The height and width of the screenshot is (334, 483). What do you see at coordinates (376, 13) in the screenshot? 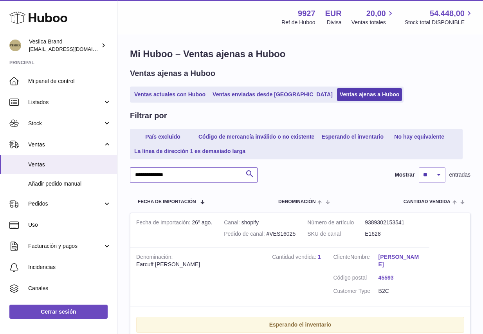
I see `span: 20,00` at bounding box center [376, 13].